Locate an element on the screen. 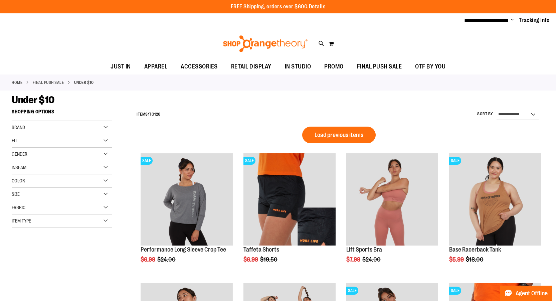 The height and width of the screenshot is (301, 556). a: JUST IN is located at coordinates (121, 67).